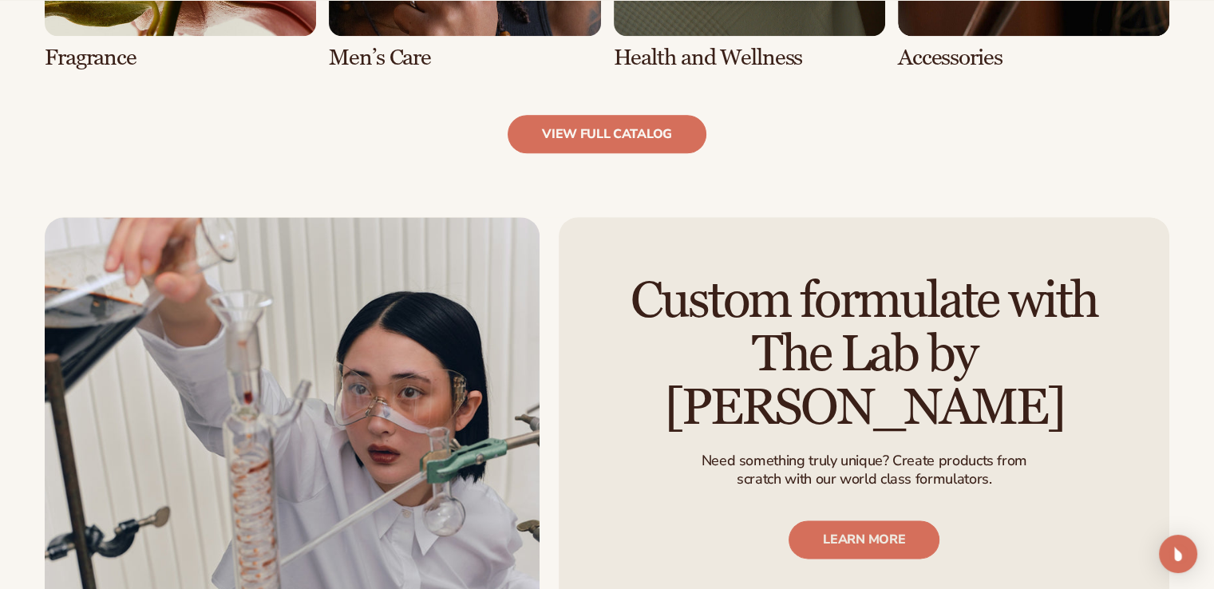 The height and width of the screenshot is (589, 1214). I want to click on p: Need something truly unique? Create products from, so click(864, 460).